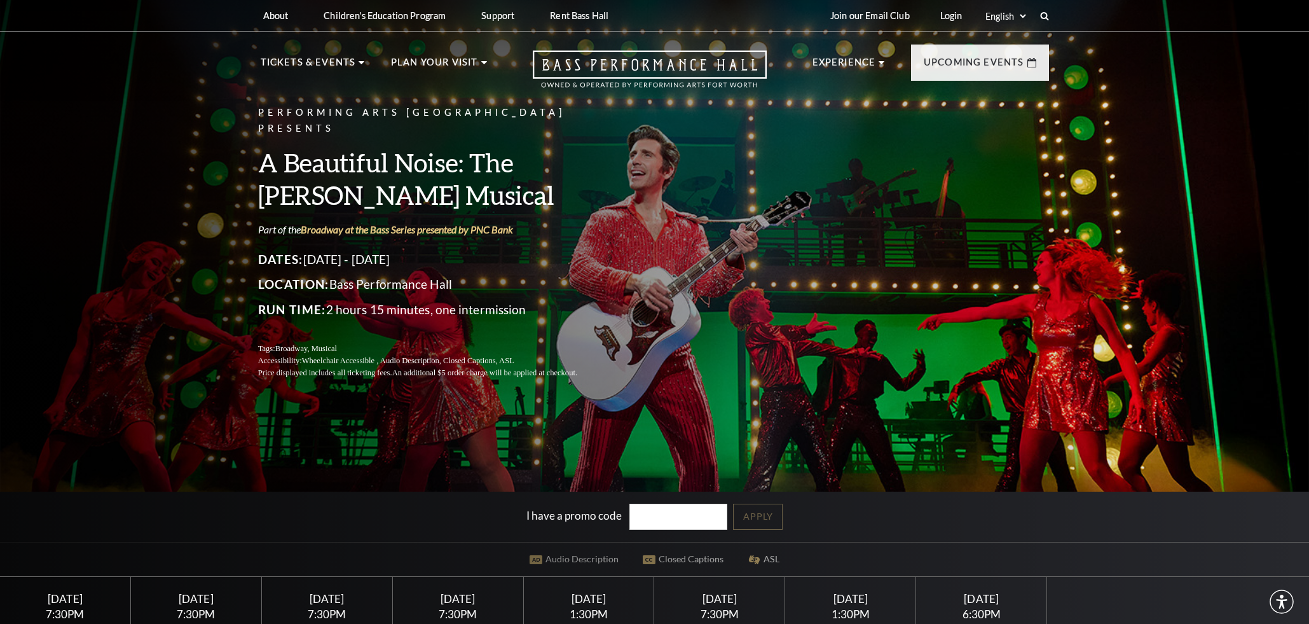 The height and width of the screenshot is (624, 1309). I want to click on p: Plan Your Visit, so click(434, 66).